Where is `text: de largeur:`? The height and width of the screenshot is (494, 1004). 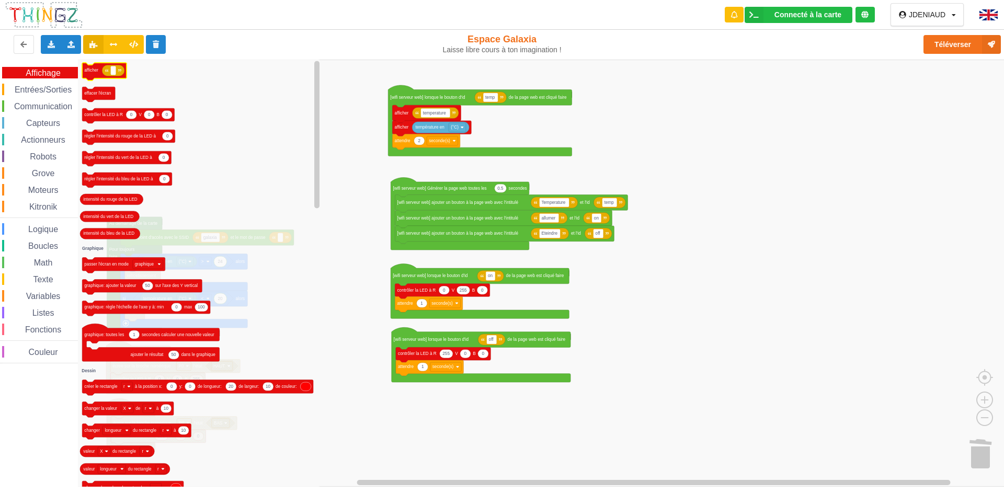
text: de largeur: is located at coordinates (248, 386).